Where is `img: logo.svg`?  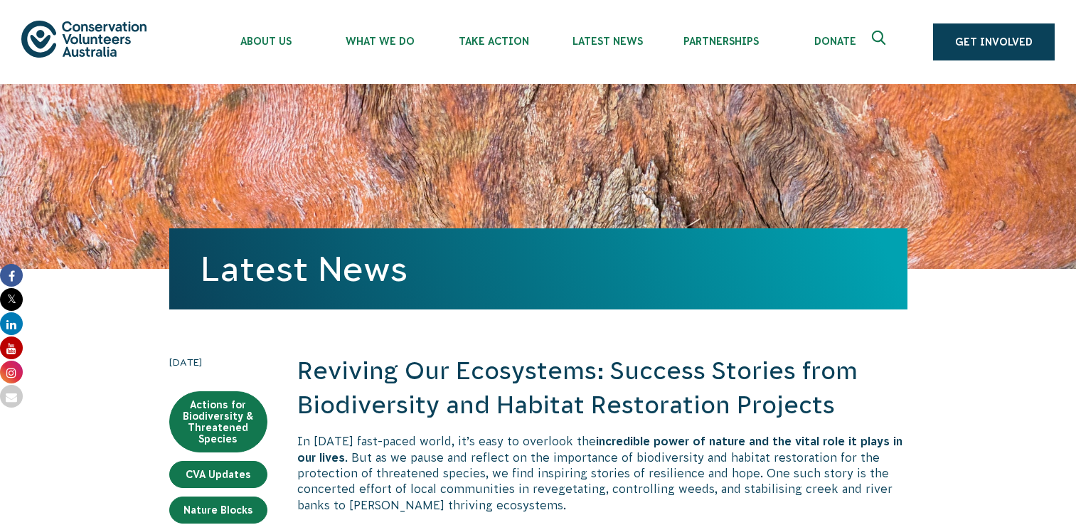
img: logo.svg is located at coordinates (84, 38).